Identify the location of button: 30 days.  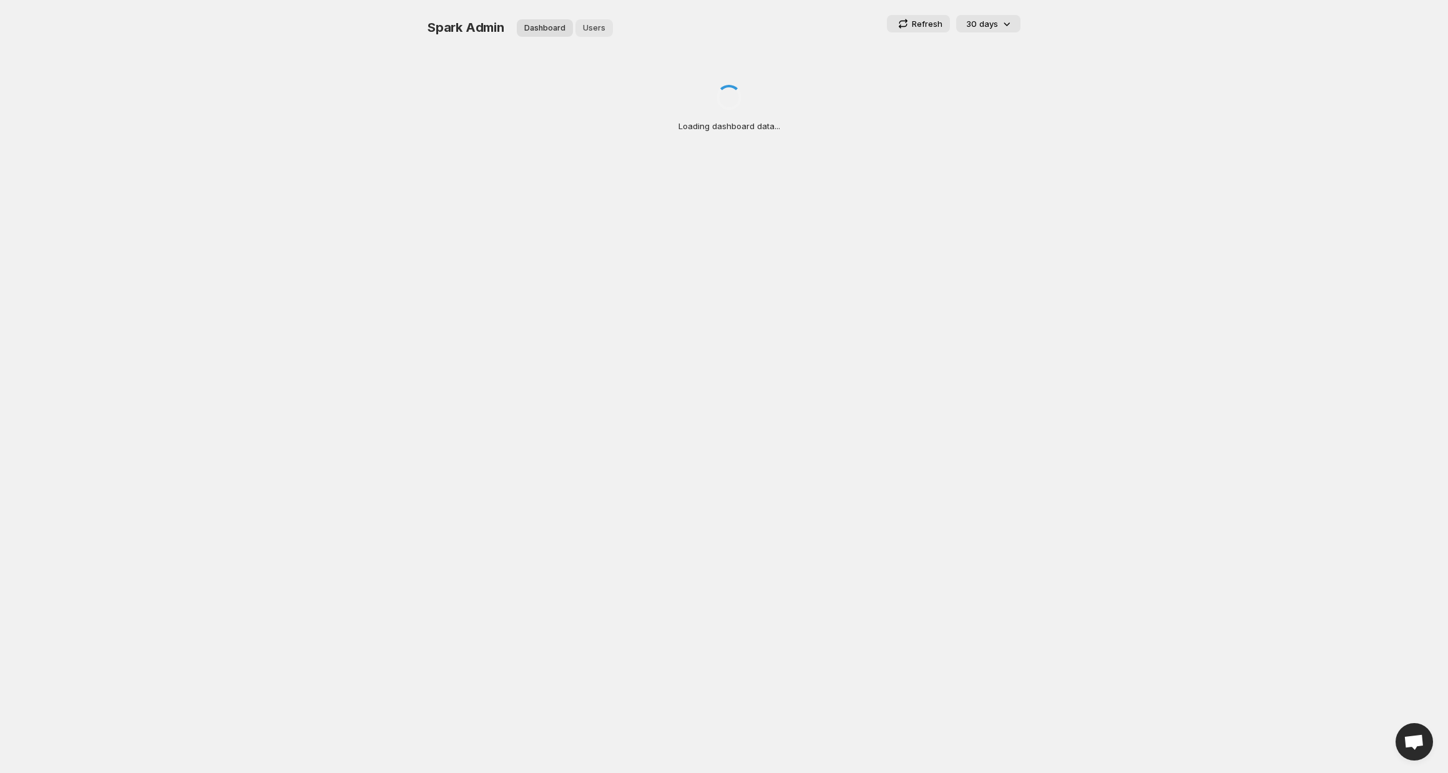
(988, 24).